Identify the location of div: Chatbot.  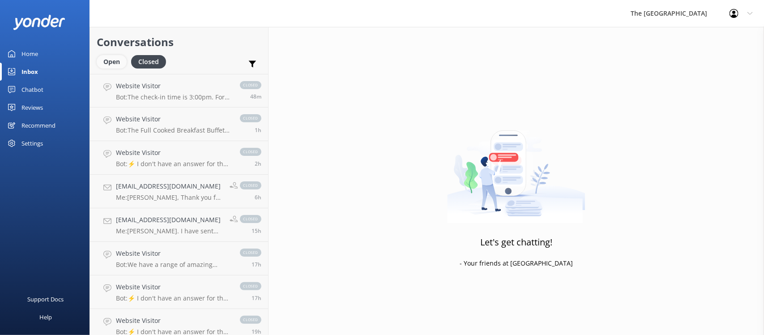
(32, 90).